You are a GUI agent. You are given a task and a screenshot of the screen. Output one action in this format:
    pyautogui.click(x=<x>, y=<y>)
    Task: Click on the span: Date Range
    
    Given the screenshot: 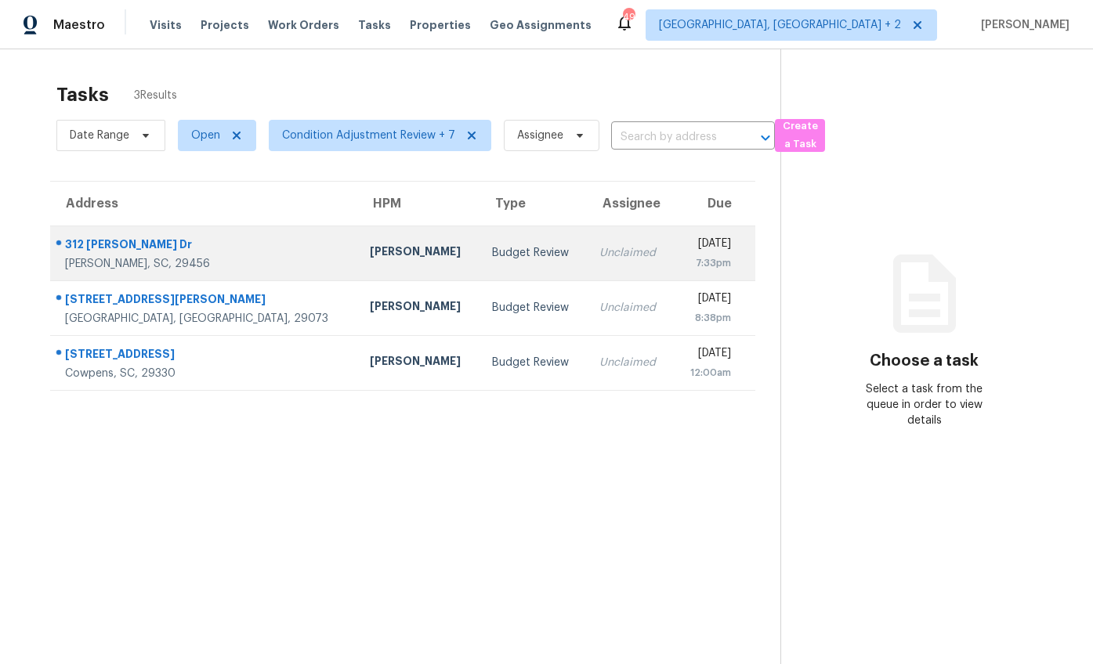 What is the action you would take?
    pyautogui.click(x=99, y=136)
    